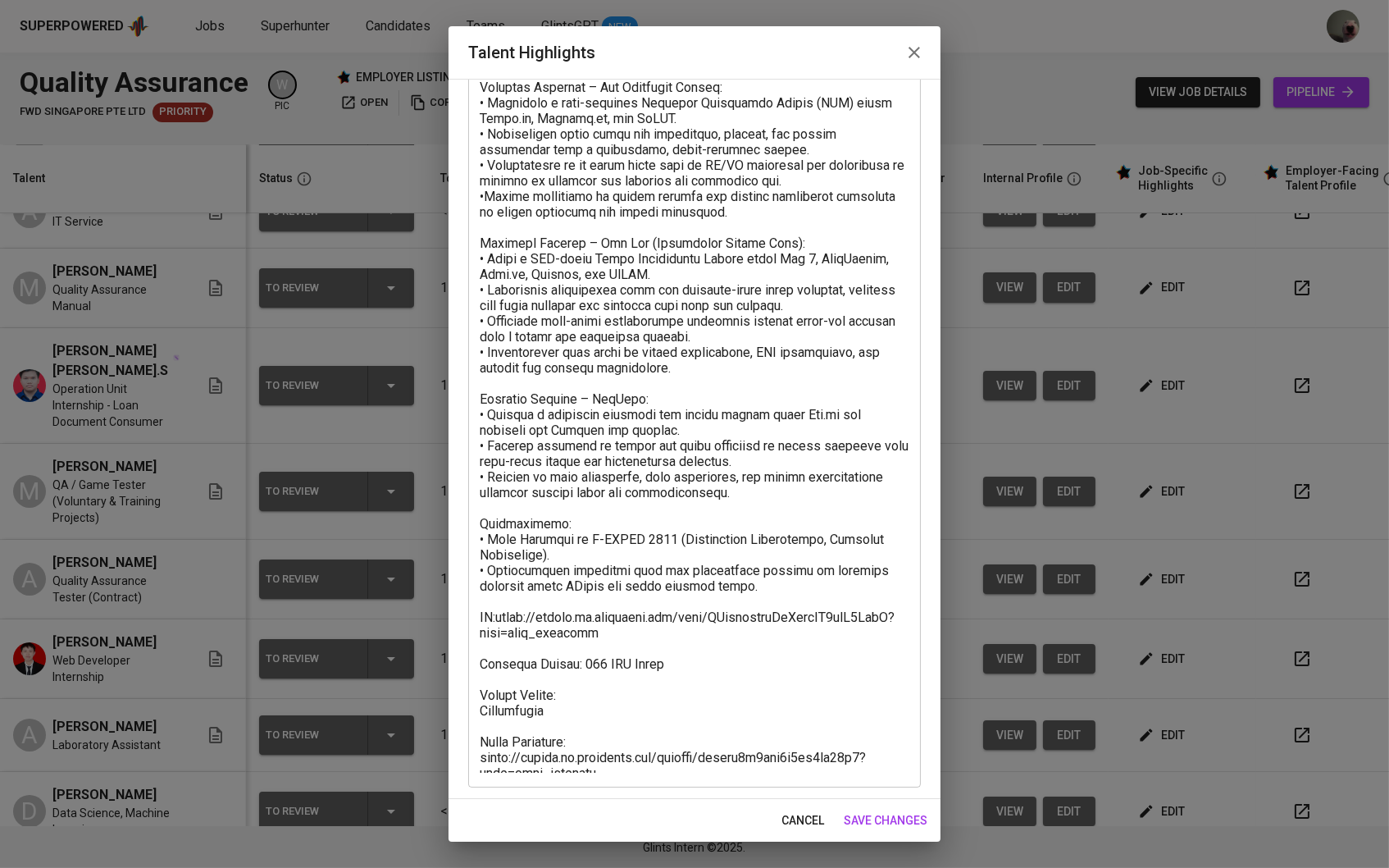 This screenshot has height=868, width=1389. What do you see at coordinates (886, 820) in the screenshot?
I see `span: save changes` at bounding box center [886, 820].